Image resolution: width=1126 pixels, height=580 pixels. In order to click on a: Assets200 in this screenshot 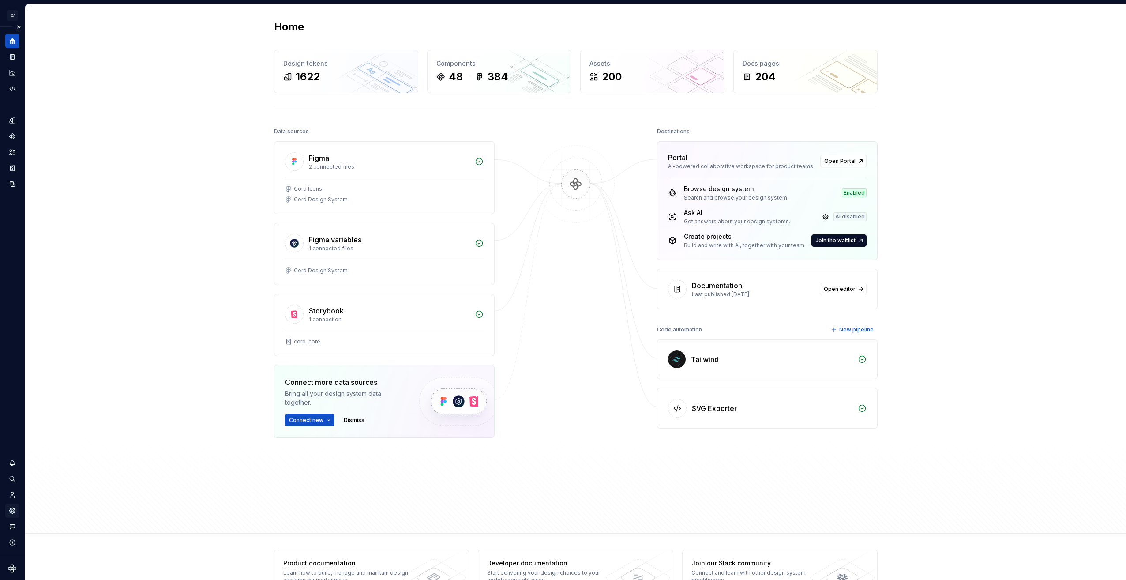, I will do `click(652, 71)`.